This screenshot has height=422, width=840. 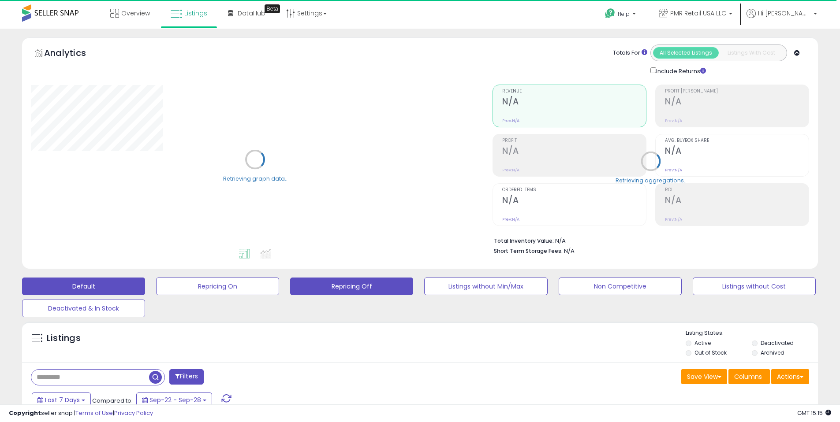 I want to click on label: Active, so click(x=702, y=343).